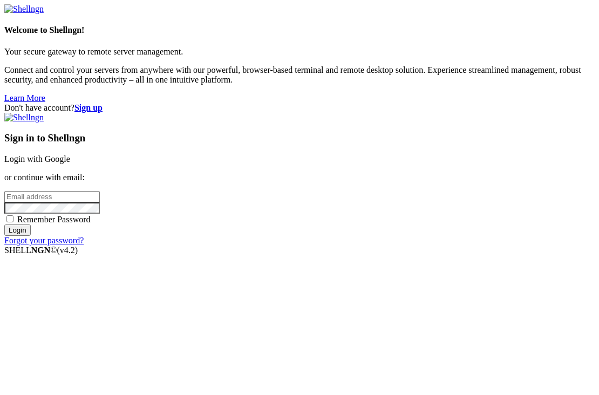 Image resolution: width=599 pixels, height=395 pixels. What do you see at coordinates (88, 107) in the screenshot?
I see `strong: Sign up` at bounding box center [88, 107].